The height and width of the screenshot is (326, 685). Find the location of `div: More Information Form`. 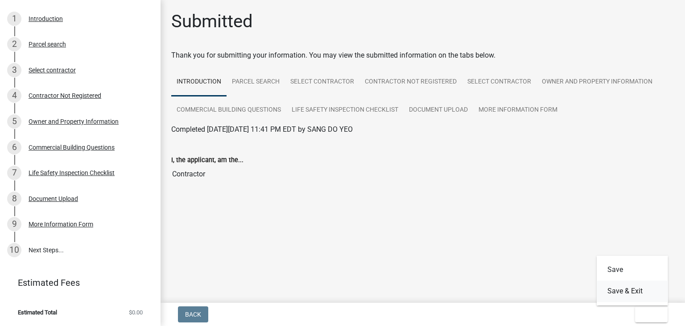

div: More Information Form is located at coordinates (61, 224).